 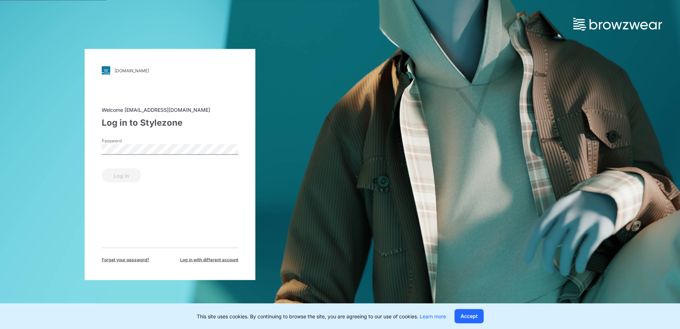 What do you see at coordinates (106, 70) in the screenshot?
I see `img: svg+xml;base64,PHN2ZyB3aWR0aD0iMjgiIGhlaWdodD0iMjgiIHZpZXdCb3g9IjAgMCAyOCAyOCIgZmlsbD0ibm9uZSIgeG...` at bounding box center [106, 70].